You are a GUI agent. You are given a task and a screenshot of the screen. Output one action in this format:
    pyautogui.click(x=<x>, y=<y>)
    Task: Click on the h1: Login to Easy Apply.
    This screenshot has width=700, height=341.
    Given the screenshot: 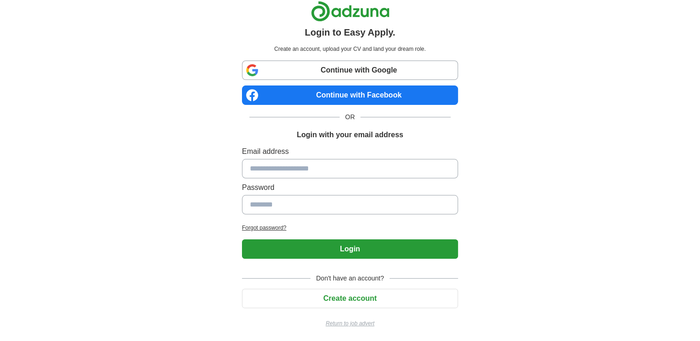 What is the action you would take?
    pyautogui.click(x=350, y=32)
    